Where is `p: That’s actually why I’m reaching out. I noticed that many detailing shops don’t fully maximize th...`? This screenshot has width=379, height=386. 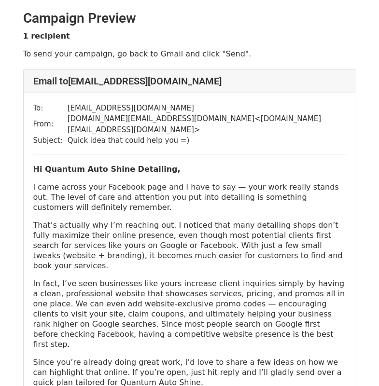
p: That’s actually why I’m reaching out. I noticed that many detailing shops don’t fully maximize th... is located at coordinates (190, 245).